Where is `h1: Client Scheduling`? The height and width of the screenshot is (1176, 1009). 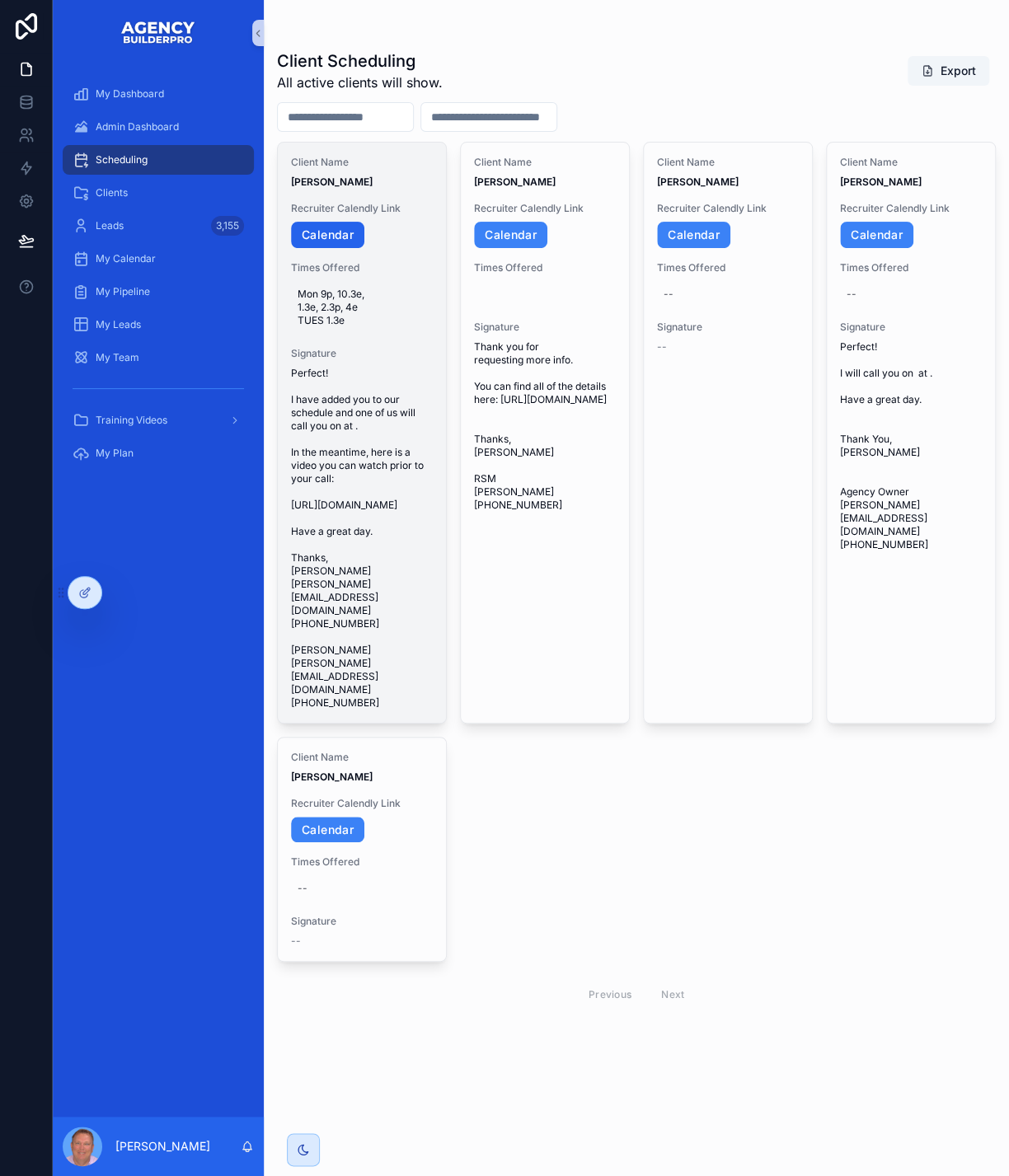 h1: Client Scheduling is located at coordinates (359, 61).